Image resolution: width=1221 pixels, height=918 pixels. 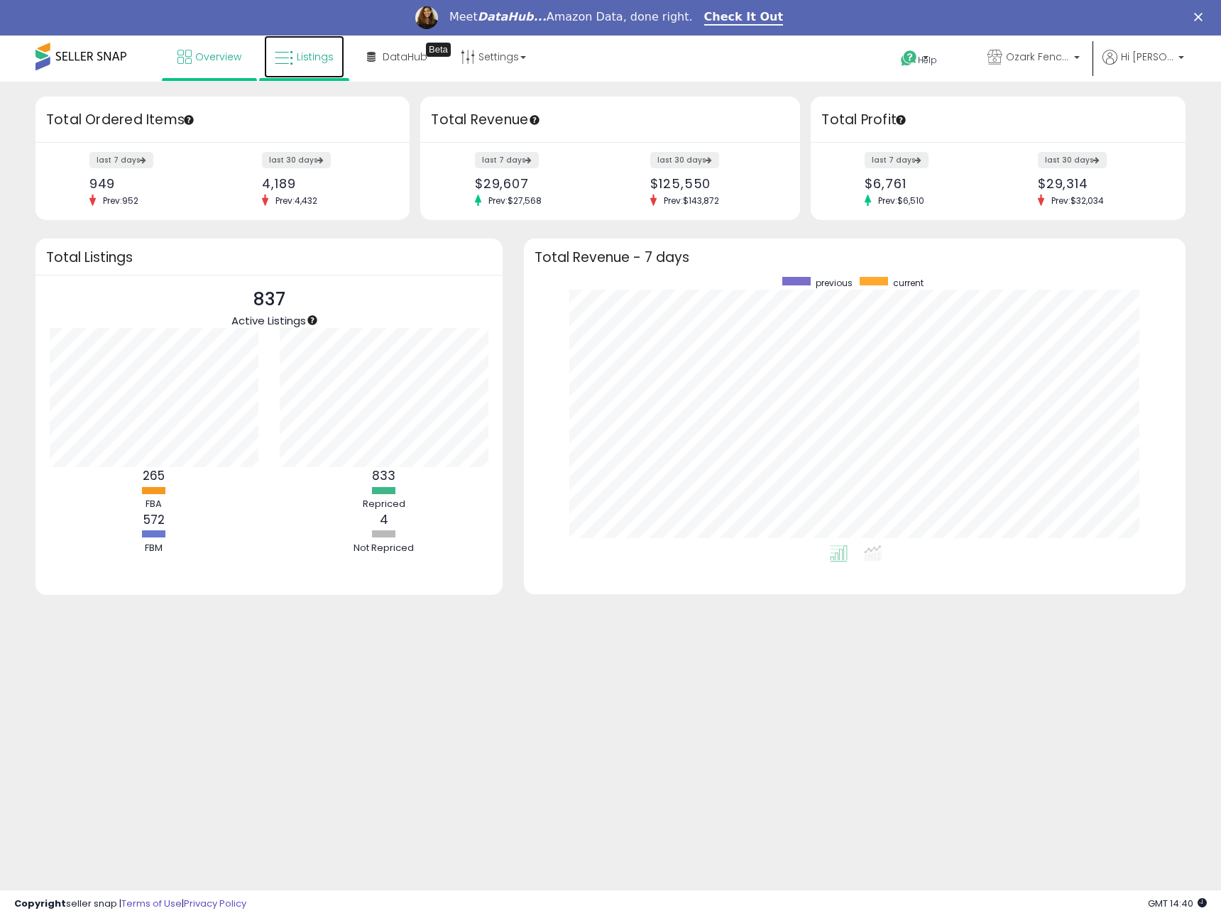 I want to click on i: DataHub..., so click(x=512, y=16).